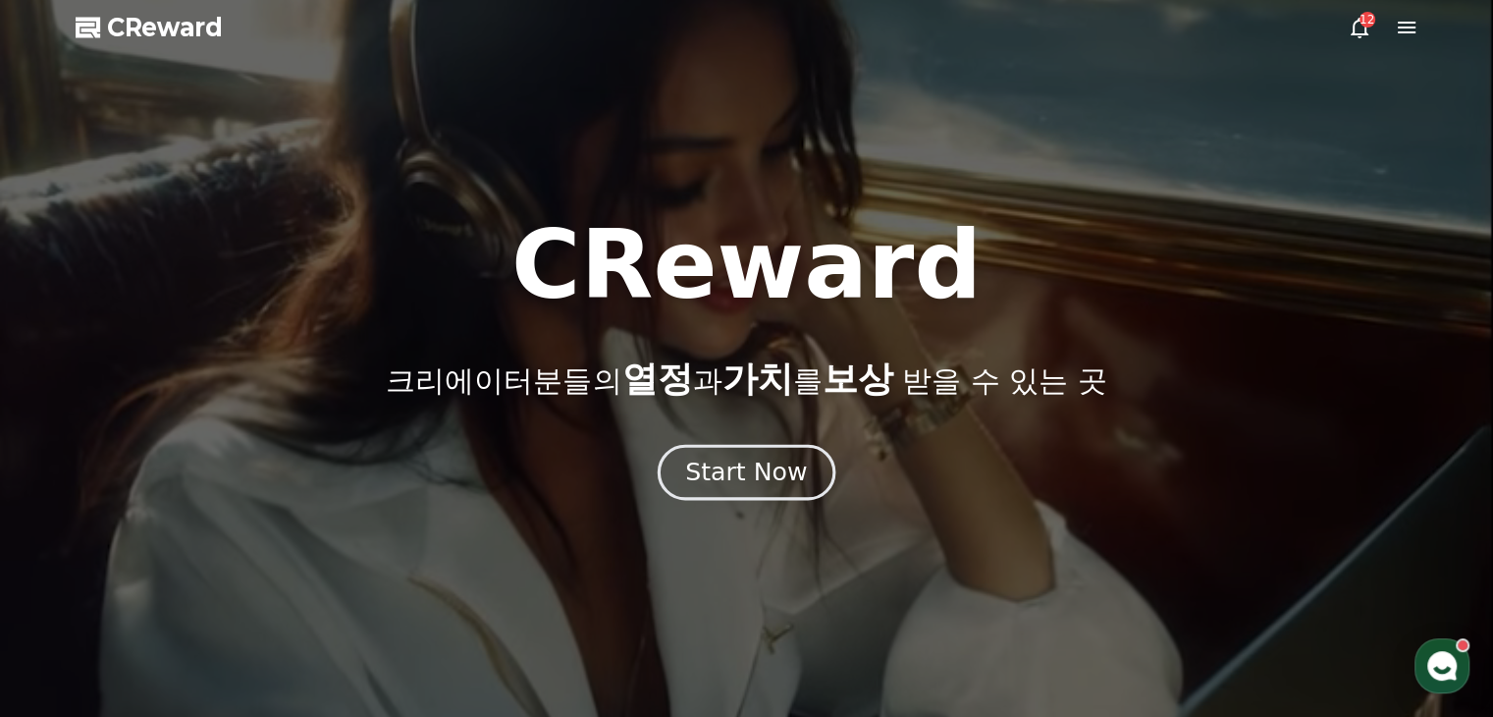  I want to click on a: 홈, so click(68, 578).